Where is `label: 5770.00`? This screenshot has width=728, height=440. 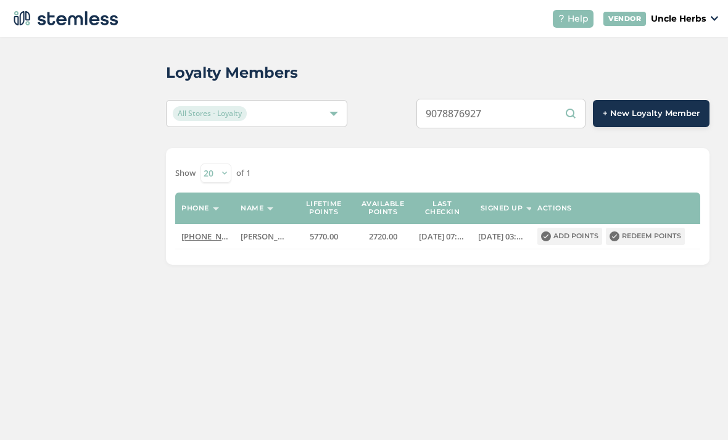
label: 5770.00 is located at coordinates (323, 236).